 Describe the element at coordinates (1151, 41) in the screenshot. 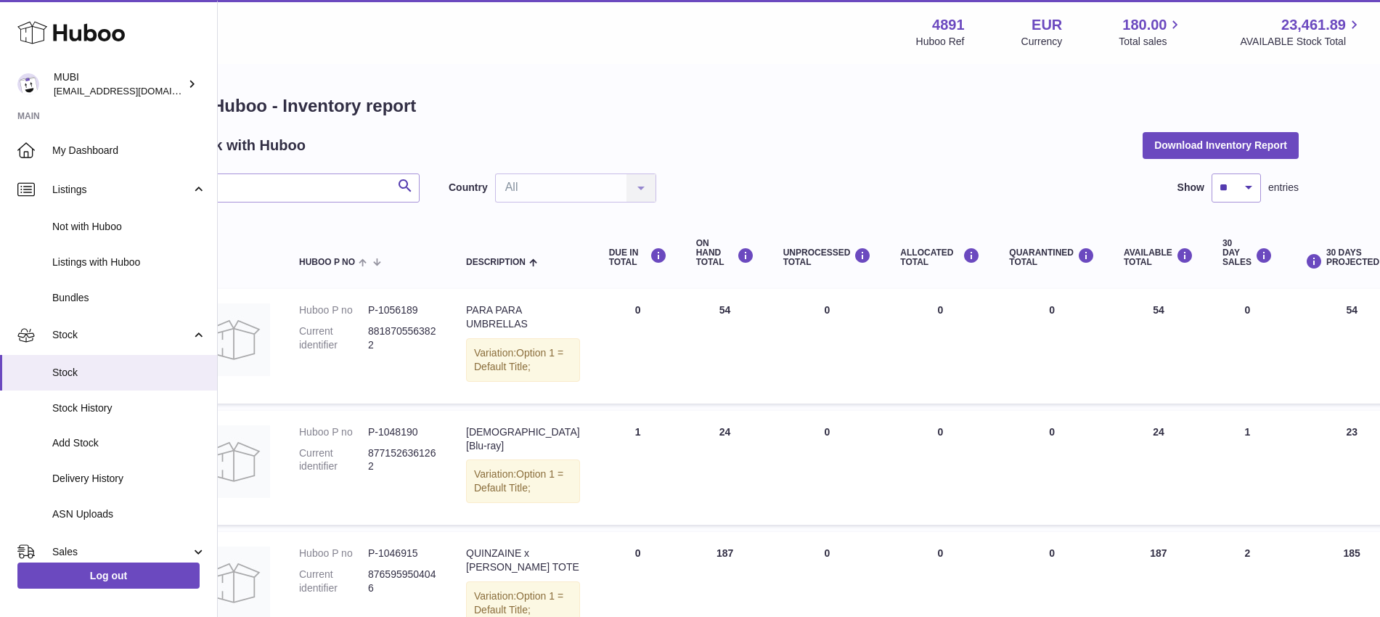

I see `span: Total sales` at that location.